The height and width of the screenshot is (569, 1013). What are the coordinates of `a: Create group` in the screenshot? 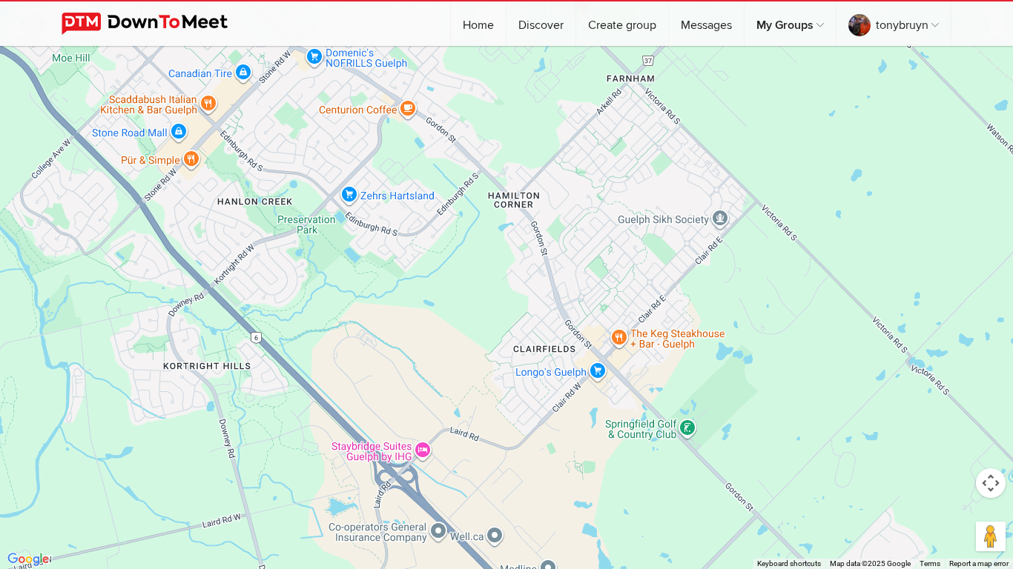 It's located at (622, 24).